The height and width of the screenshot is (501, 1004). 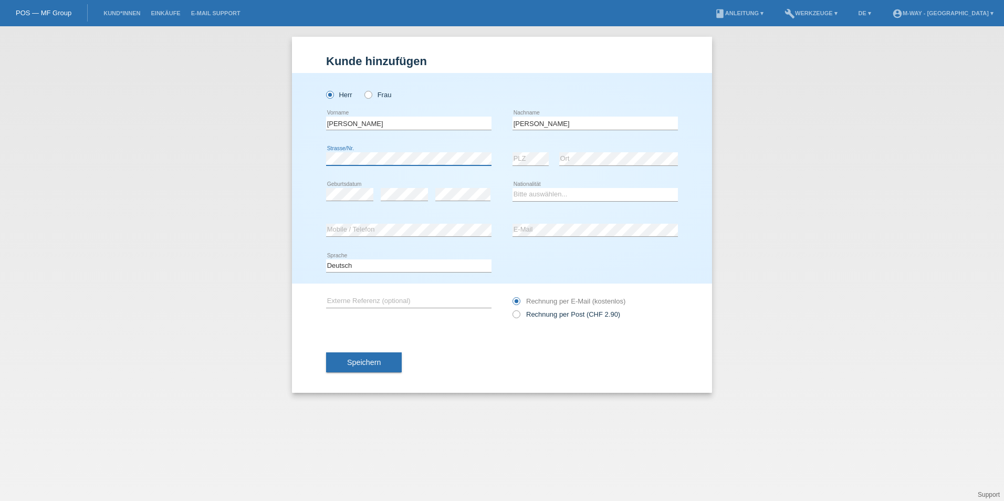 I want to click on a: E-Mail Support, so click(x=216, y=13).